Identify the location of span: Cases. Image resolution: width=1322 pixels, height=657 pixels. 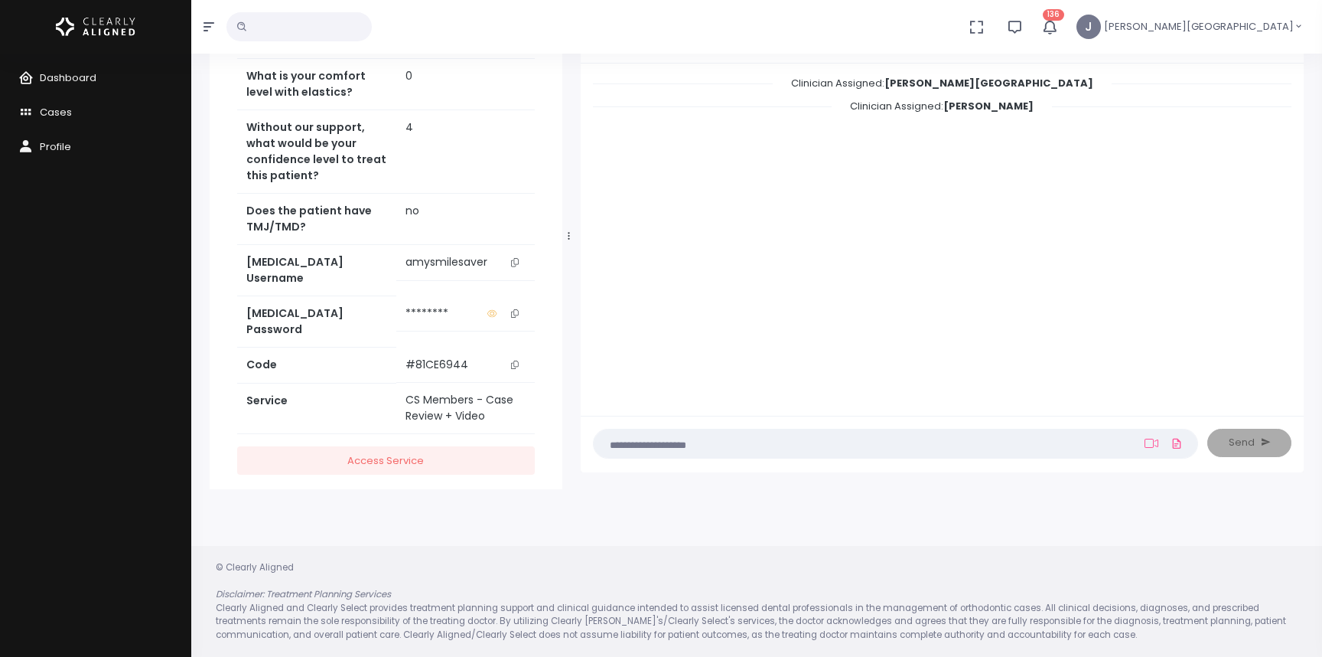
(56, 112).